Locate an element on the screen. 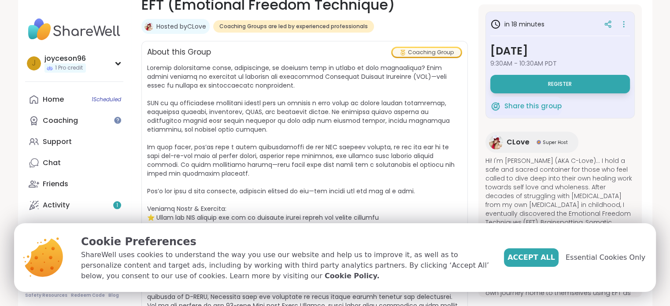 The width and height of the screenshot is (670, 306). a: Activity1 is located at coordinates (74, 205).